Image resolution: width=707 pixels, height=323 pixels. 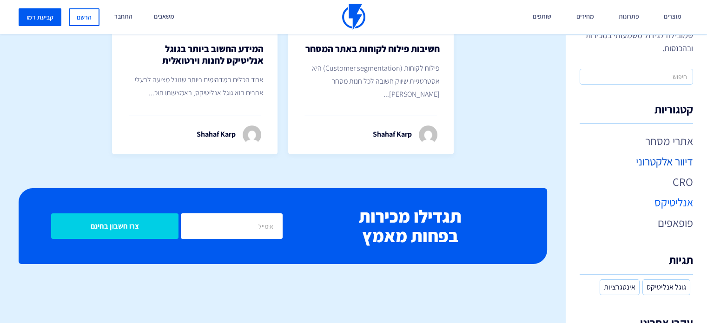 I want to click on input: אימייל, so click(x=231, y=226).